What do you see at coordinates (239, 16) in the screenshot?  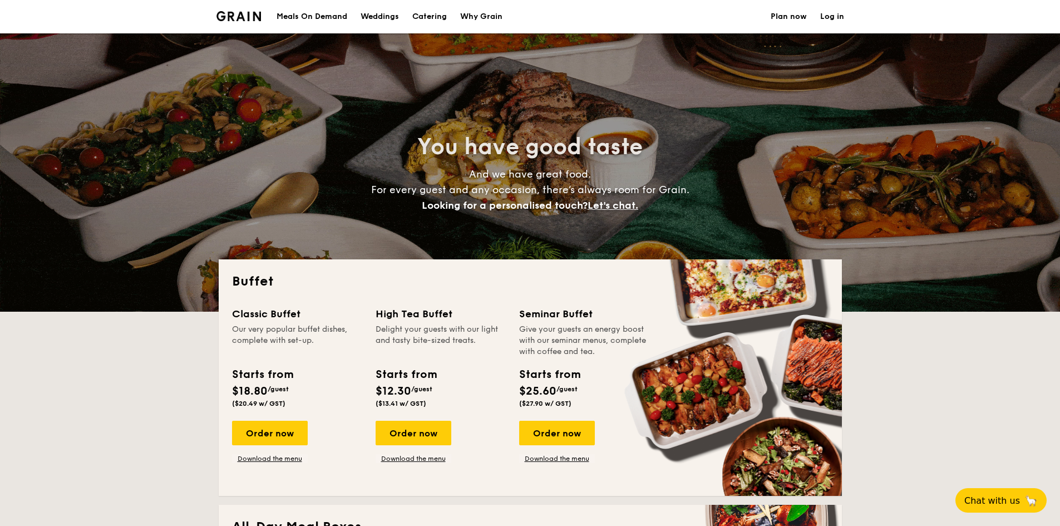 I see `img: Grain` at bounding box center [239, 16].